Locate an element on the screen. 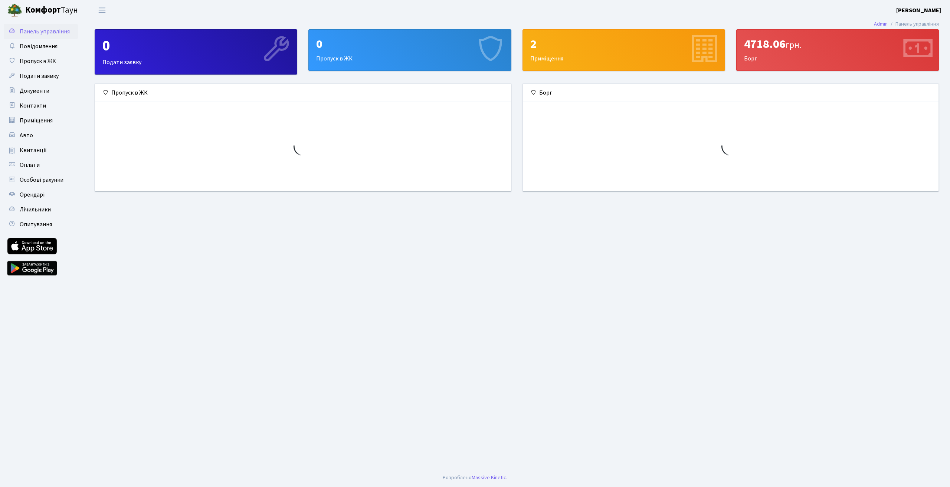 The width and height of the screenshot is (950, 487). a: Авто is located at coordinates (41, 135).